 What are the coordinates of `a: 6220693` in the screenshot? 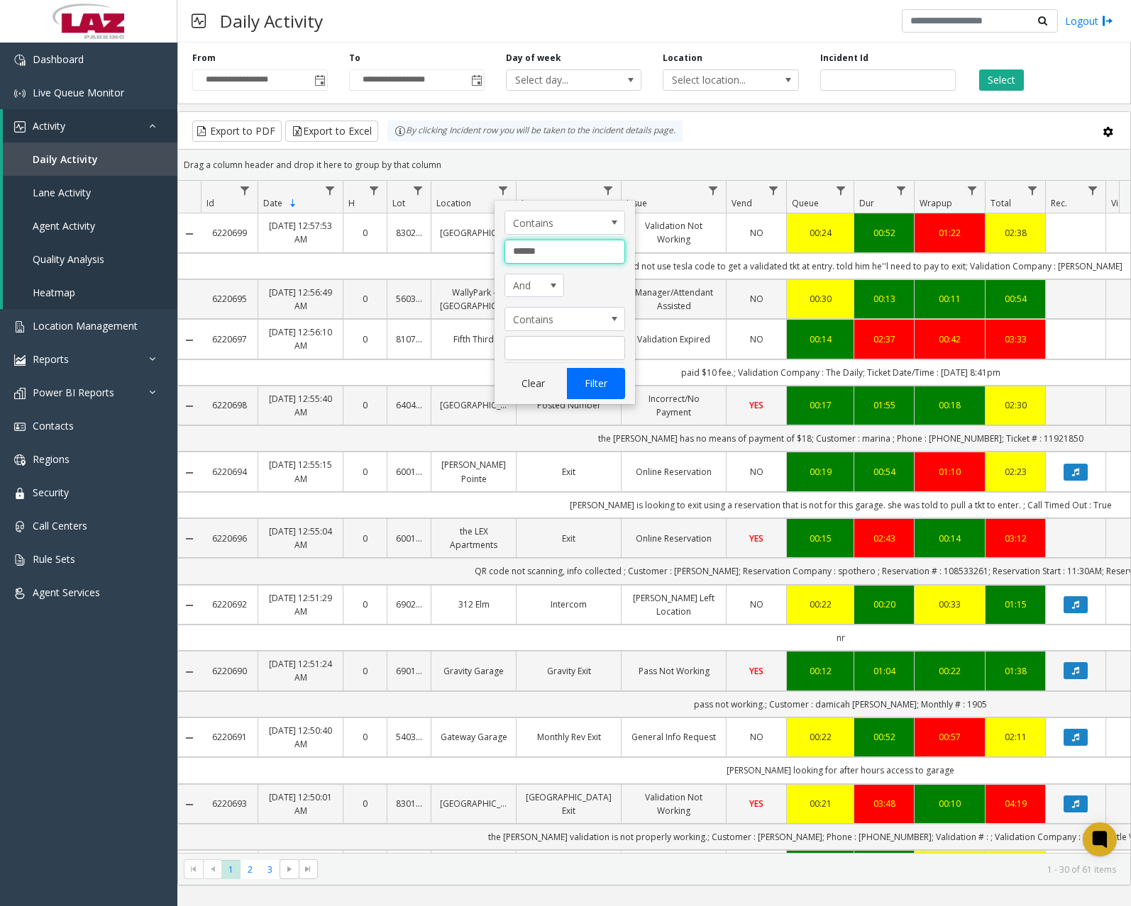 It's located at (229, 804).